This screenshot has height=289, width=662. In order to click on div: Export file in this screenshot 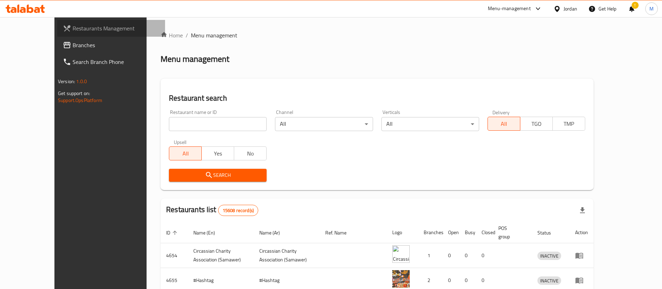, I will do `click(583, 210)`.